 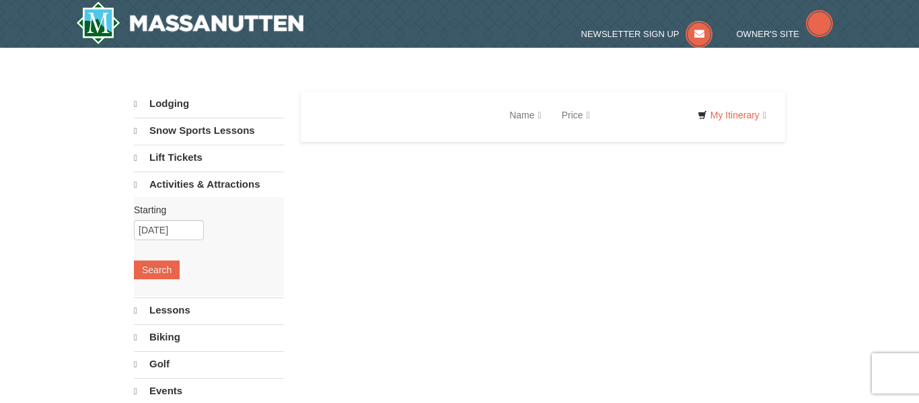 What do you see at coordinates (732, 115) in the screenshot?
I see `a: My Itinerary` at bounding box center [732, 115].